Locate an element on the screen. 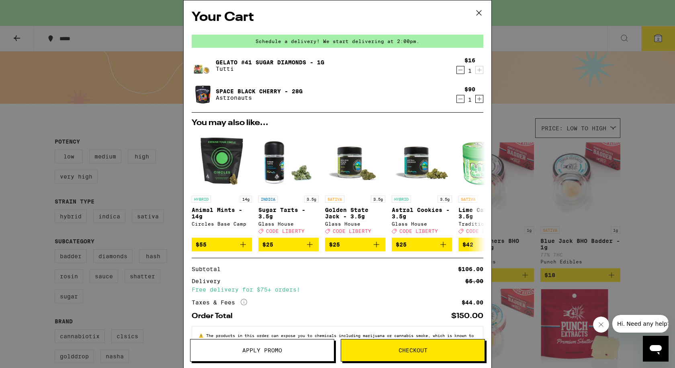  div: $150.00 is located at coordinates (467, 316).